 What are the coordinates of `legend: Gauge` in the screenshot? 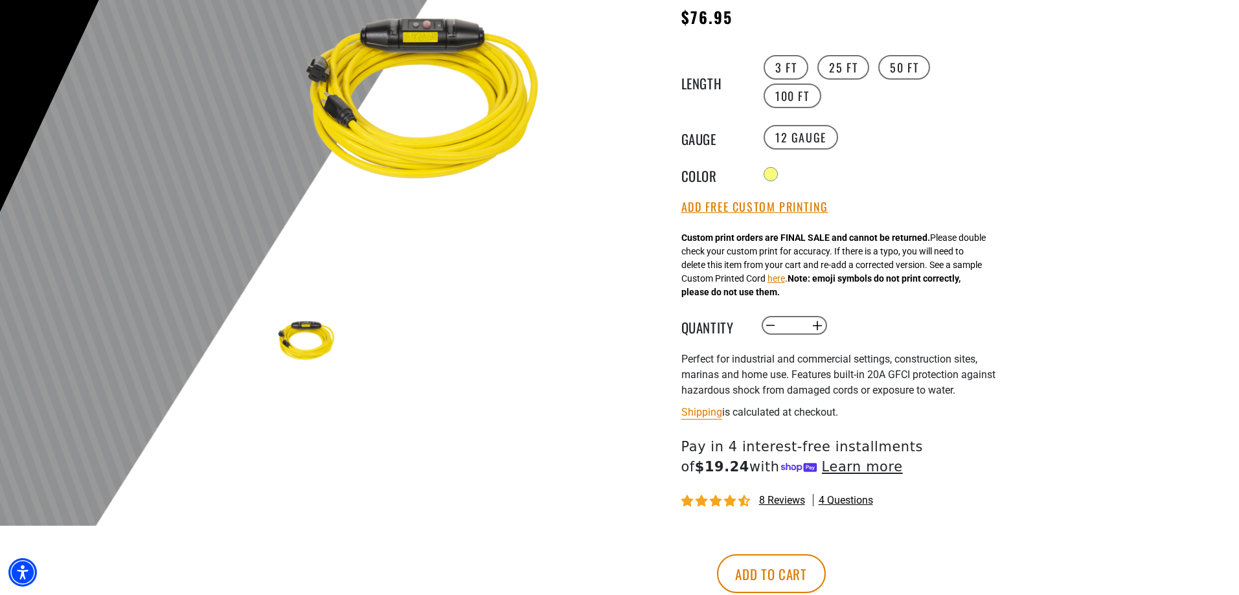 It's located at (714, 137).